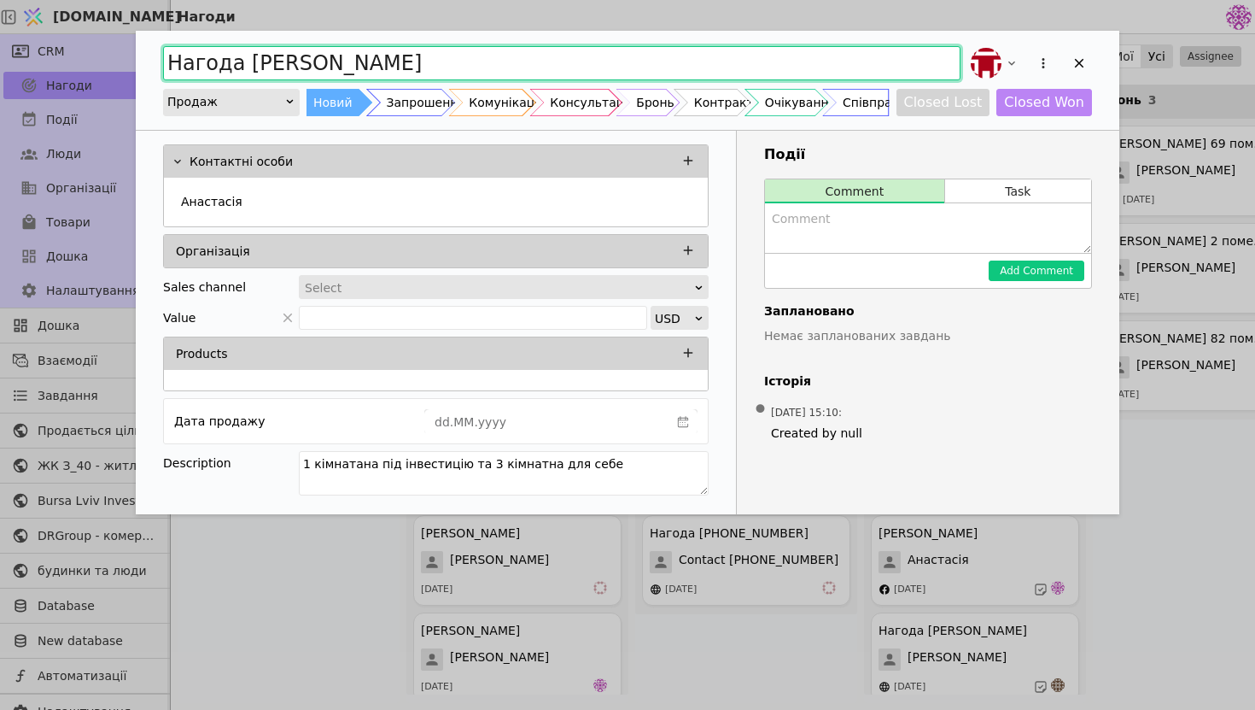  Describe the element at coordinates (928, 381) in the screenshot. I see `h4: Історія` at that location.